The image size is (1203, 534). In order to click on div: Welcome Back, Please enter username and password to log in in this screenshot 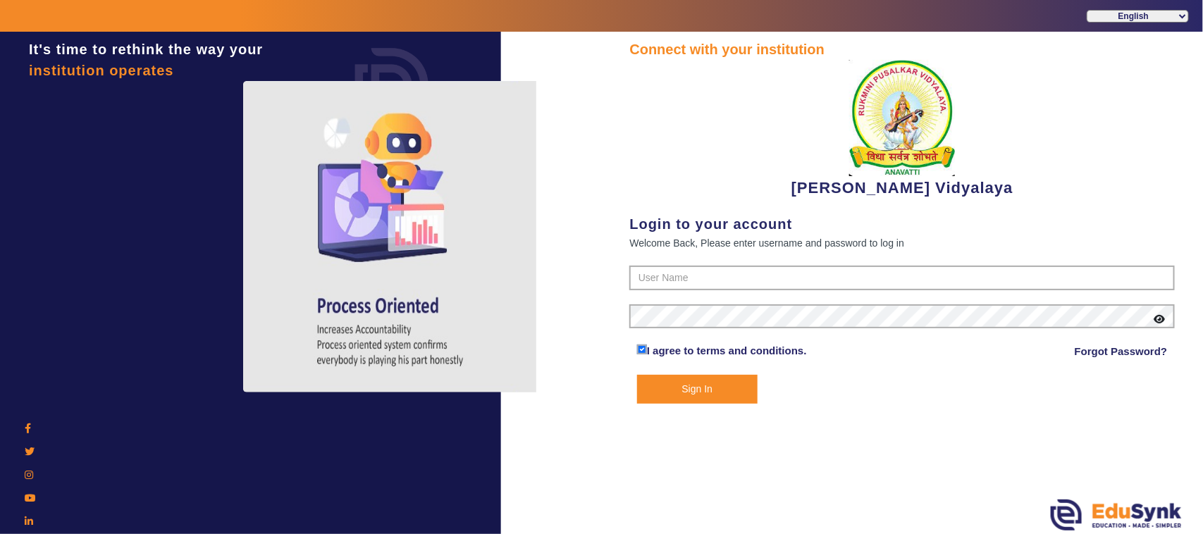, I will do `click(902, 243)`.